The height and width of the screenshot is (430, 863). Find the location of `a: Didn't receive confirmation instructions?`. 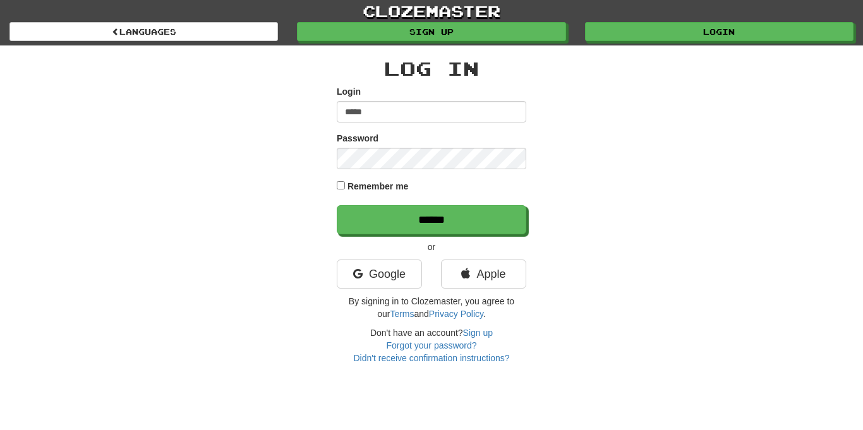

a: Didn't receive confirmation instructions? is located at coordinates (431, 358).